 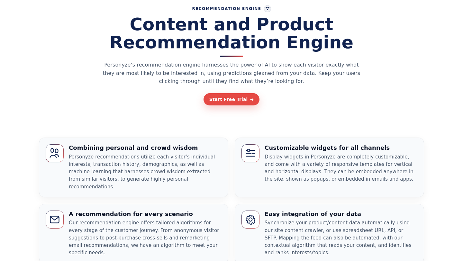 I want to click on h3: Combining personal and crowd wisdom, so click(x=145, y=148).